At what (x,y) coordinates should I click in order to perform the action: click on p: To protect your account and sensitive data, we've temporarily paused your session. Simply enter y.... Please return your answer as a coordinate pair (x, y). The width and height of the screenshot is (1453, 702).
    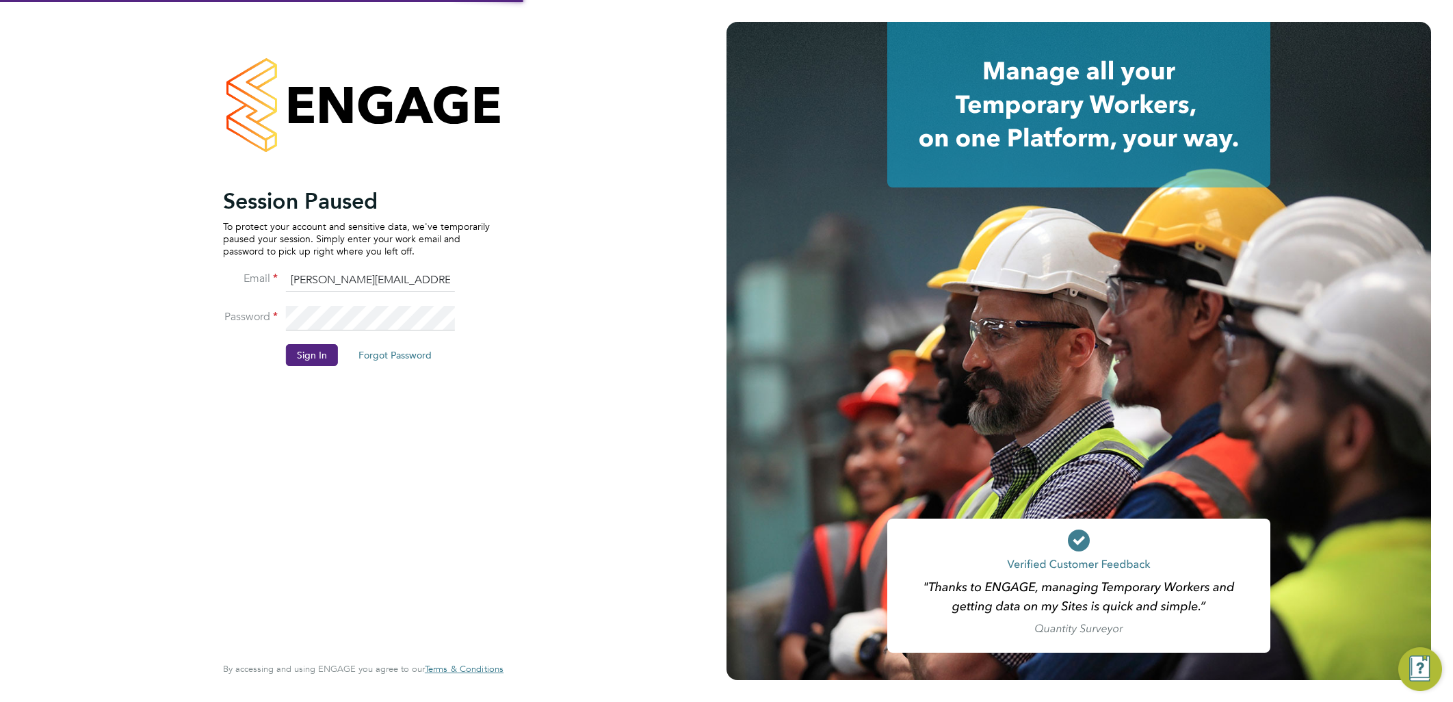
    Looking at the image, I should click on (356, 239).